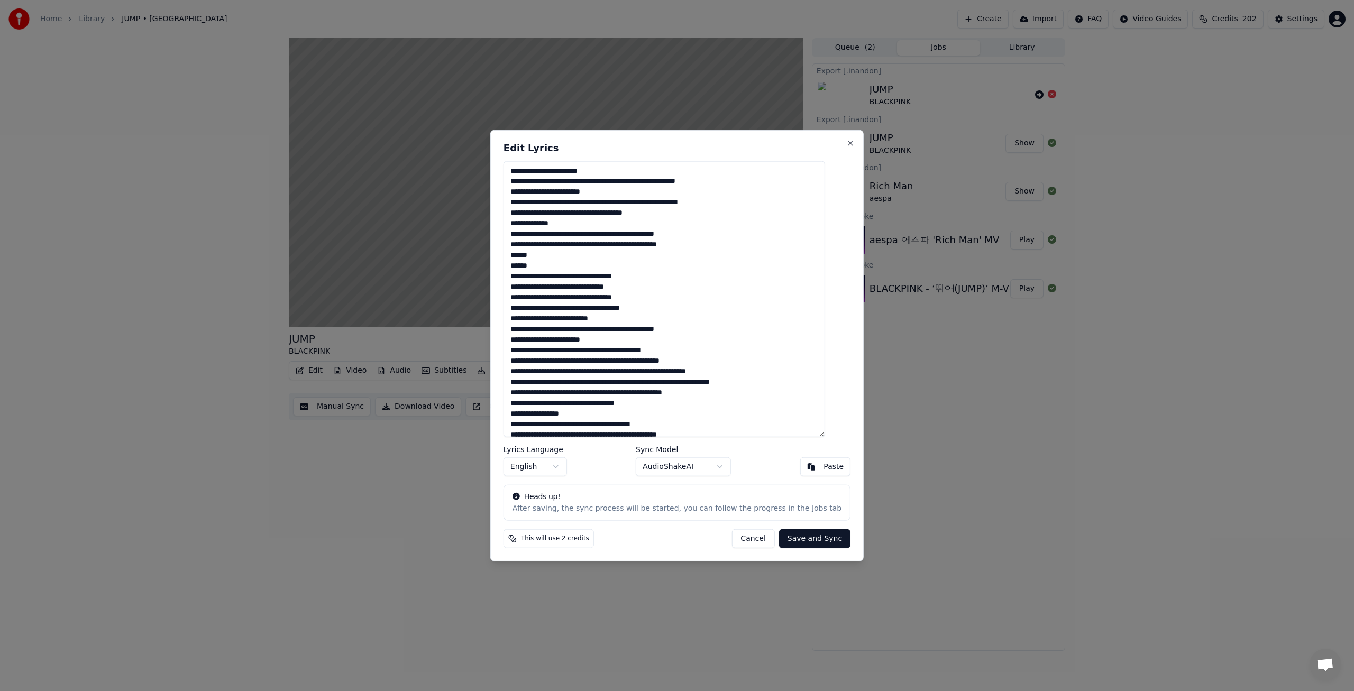 This screenshot has height=691, width=1354. I want to click on span: This will use 2 credits, so click(555, 539).